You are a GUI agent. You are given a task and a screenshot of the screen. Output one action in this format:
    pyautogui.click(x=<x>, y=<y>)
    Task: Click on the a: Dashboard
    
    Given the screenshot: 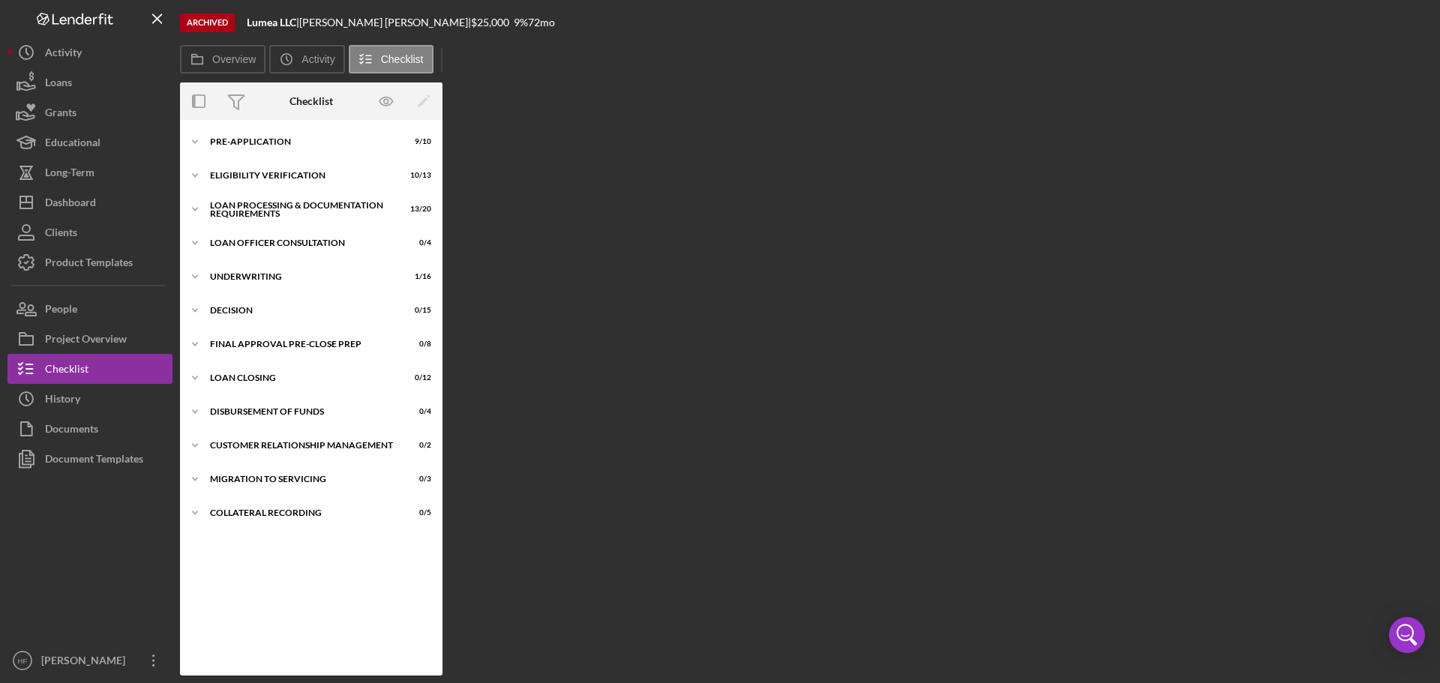 What is the action you would take?
    pyautogui.click(x=90, y=203)
    